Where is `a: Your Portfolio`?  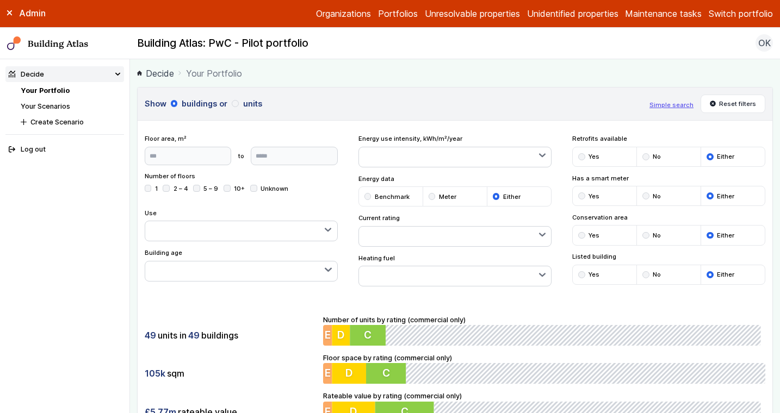
a: Your Portfolio is located at coordinates (45, 90).